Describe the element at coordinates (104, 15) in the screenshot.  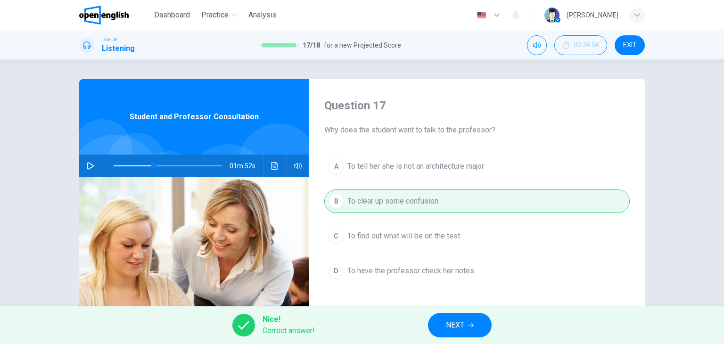
I see `img: OpenEnglish logo` at that location.